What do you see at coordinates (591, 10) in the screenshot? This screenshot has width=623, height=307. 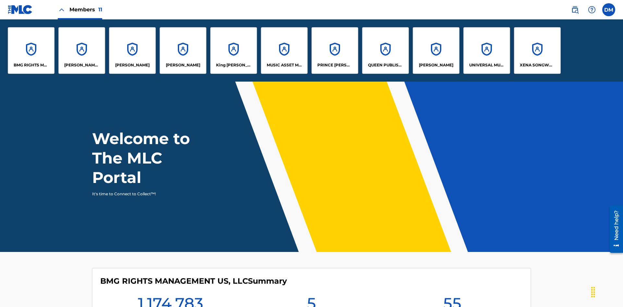 I see `div: Help` at bounding box center [591, 10].